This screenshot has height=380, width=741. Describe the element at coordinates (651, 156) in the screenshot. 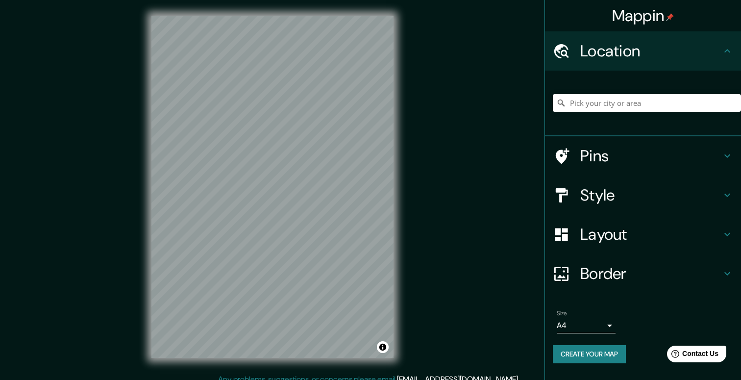

I see `h4: Pins` at that location.